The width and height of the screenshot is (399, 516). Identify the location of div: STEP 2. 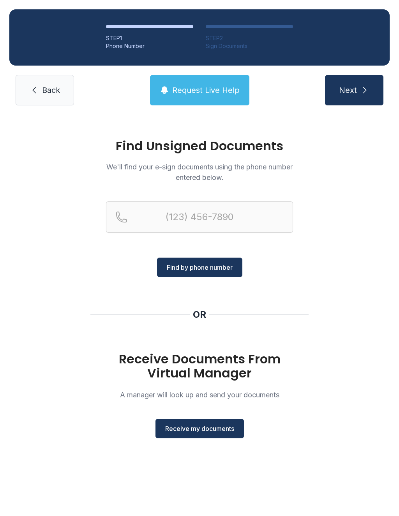
(250, 38).